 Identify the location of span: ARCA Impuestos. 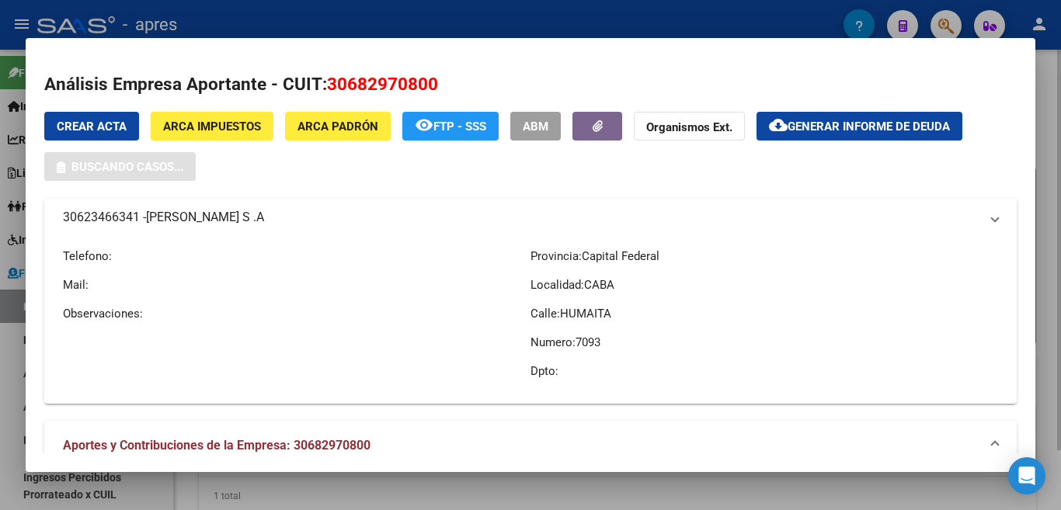
(212, 127).